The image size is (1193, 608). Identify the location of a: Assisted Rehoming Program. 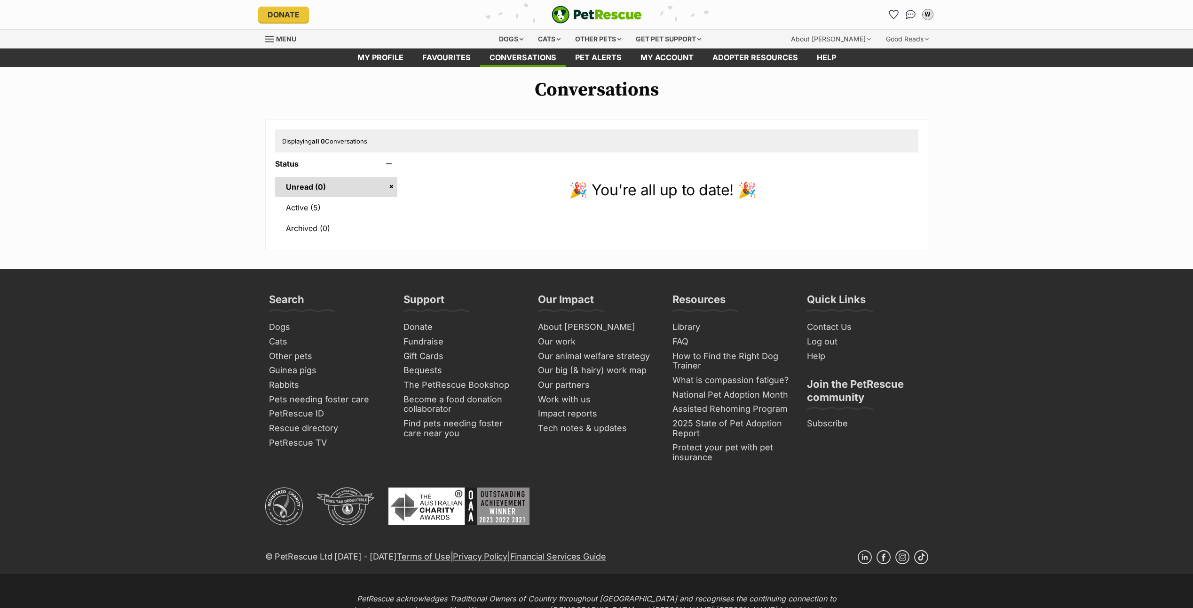
(731, 409).